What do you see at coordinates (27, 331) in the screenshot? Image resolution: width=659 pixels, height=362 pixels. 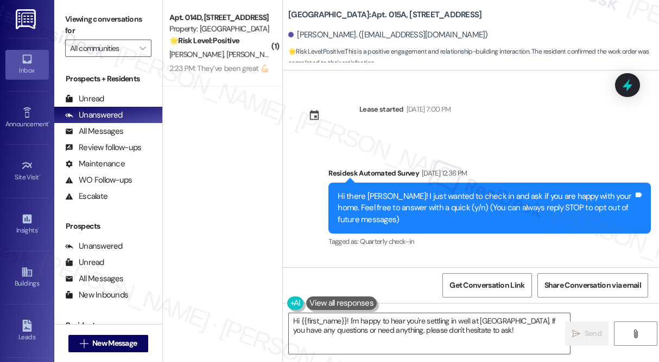 I see `a: Leads` at bounding box center [27, 331].